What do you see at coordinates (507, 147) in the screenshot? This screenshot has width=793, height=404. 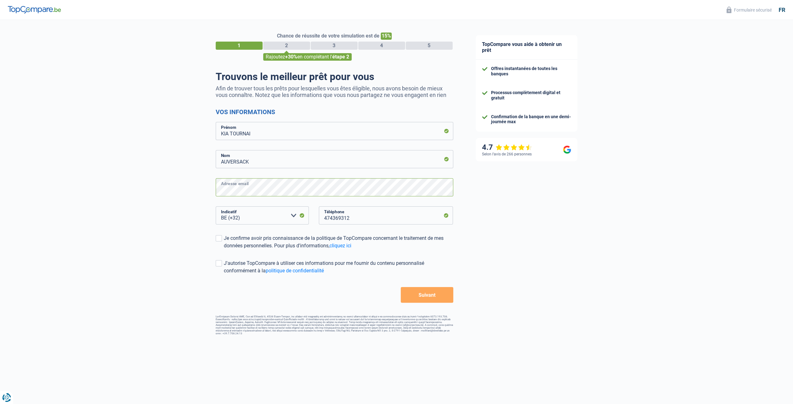 I see `div: 4.7` at bounding box center [507, 147].